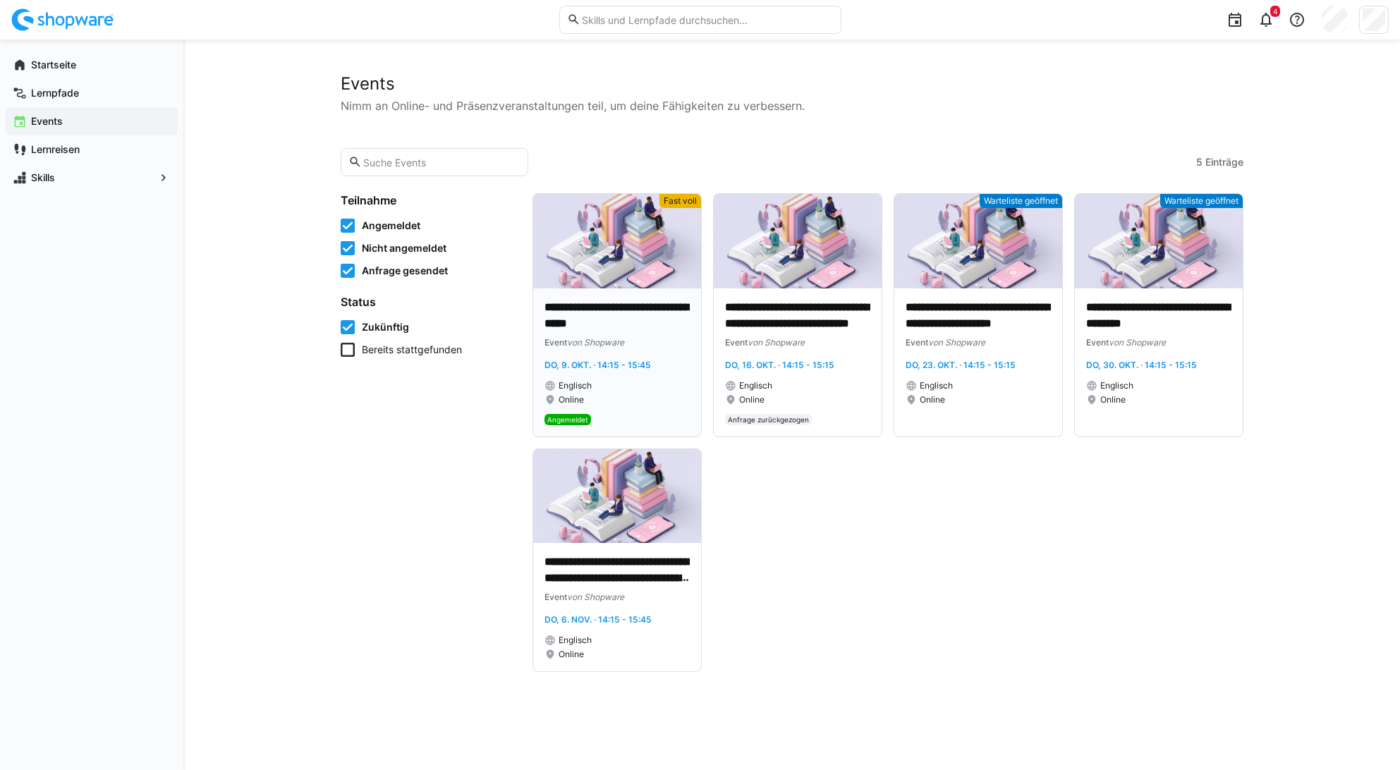 The image size is (1400, 770). What do you see at coordinates (428, 200) in the screenshot?
I see `h4: Teilnahme` at bounding box center [428, 200].